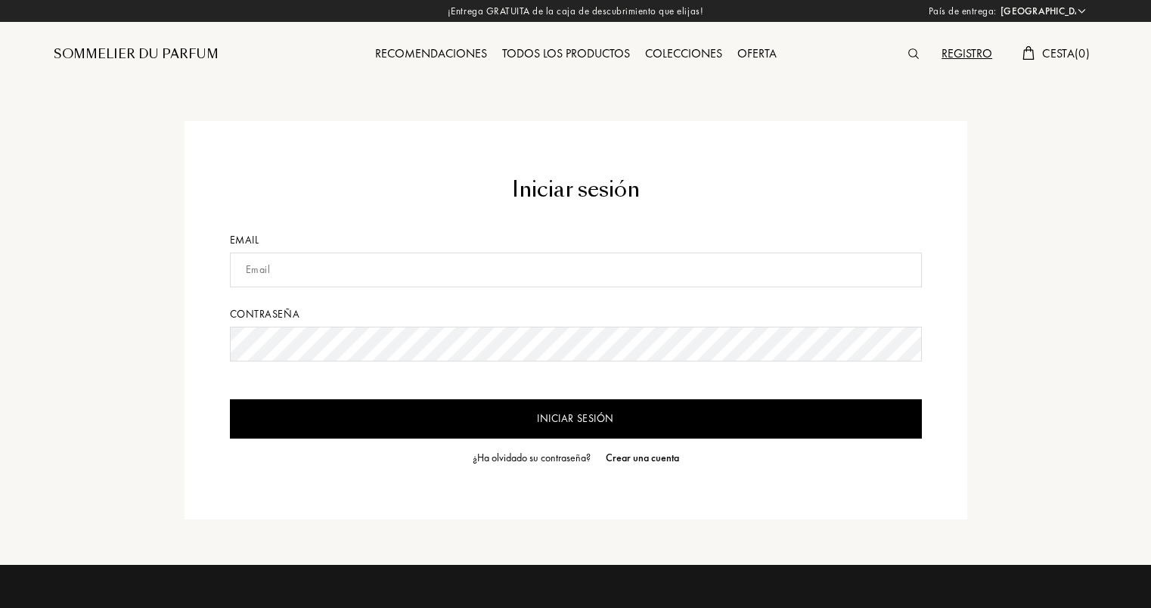 Image resolution: width=1151 pixels, height=608 pixels. I want to click on div: Crear una cuenta, so click(642, 457).